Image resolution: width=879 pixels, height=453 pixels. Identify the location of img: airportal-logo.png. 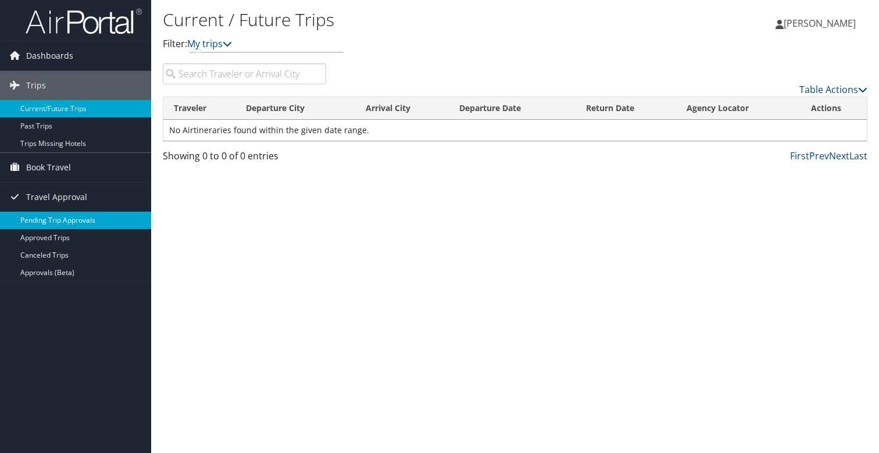
(84, 21).